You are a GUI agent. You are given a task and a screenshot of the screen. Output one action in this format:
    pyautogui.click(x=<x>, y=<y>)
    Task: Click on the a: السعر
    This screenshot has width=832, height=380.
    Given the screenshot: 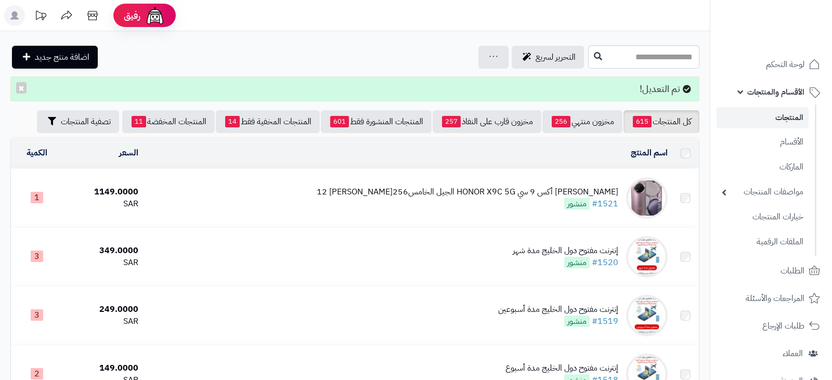 What is the action you would take?
    pyautogui.click(x=128, y=153)
    